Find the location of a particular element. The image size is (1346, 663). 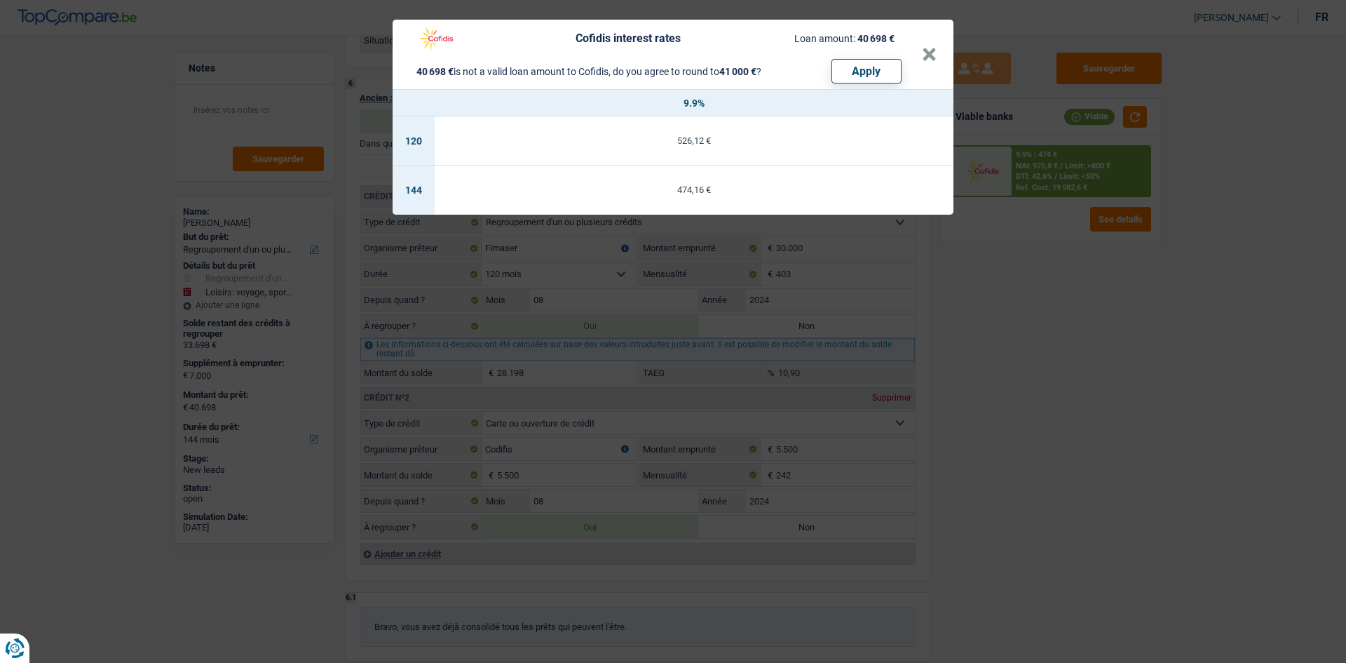

div: 526,12 € is located at coordinates (694, 140).